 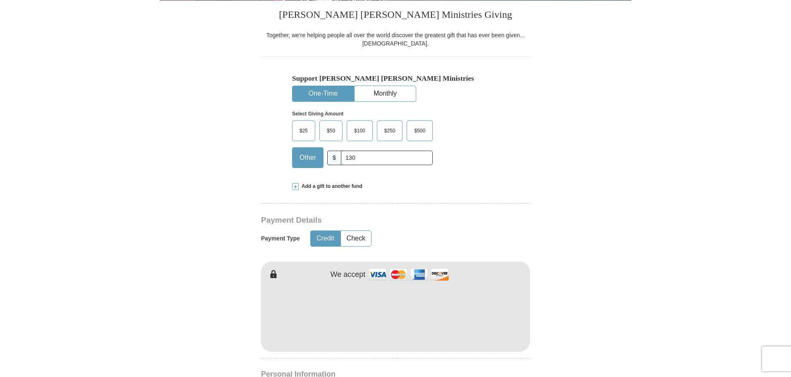 What do you see at coordinates (356, 238) in the screenshot?
I see `button: Check` at bounding box center [356, 238].